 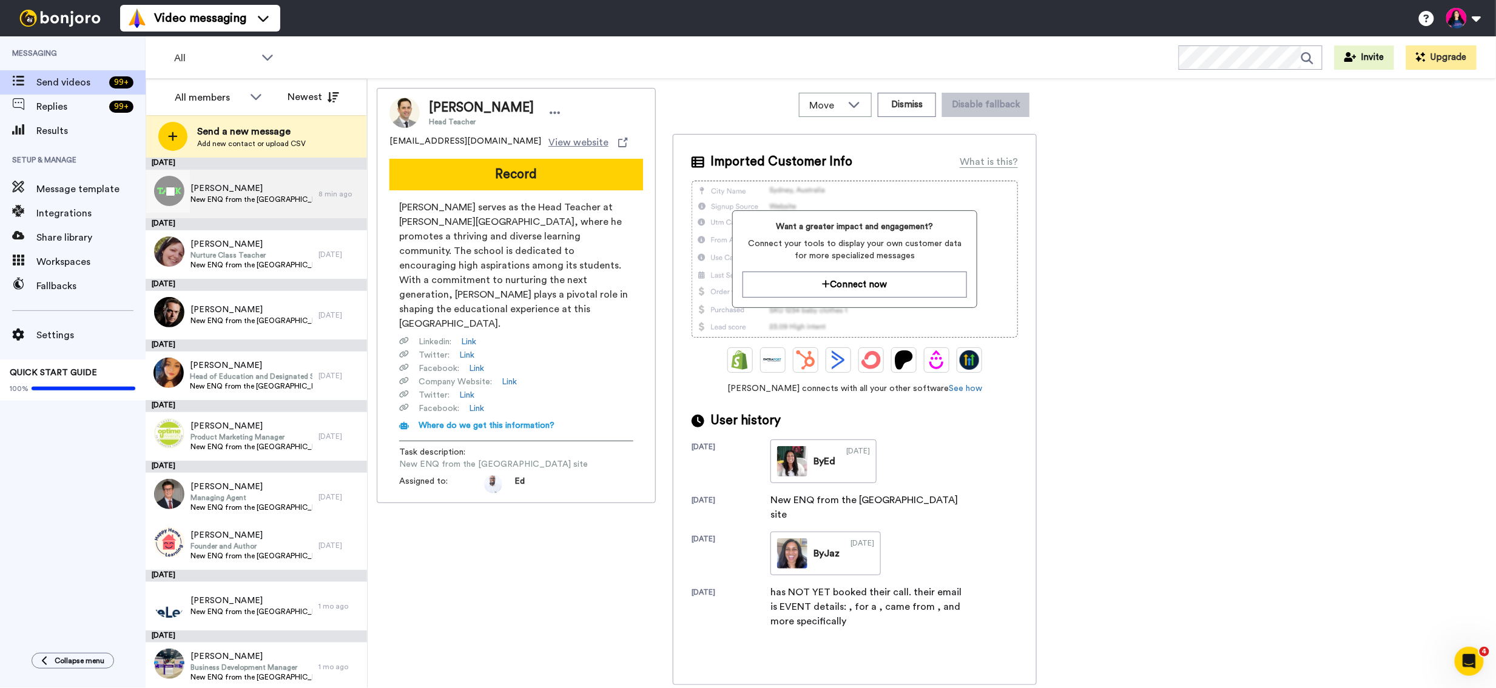 I want to click on span: Managing Agent, so click(x=251, y=498).